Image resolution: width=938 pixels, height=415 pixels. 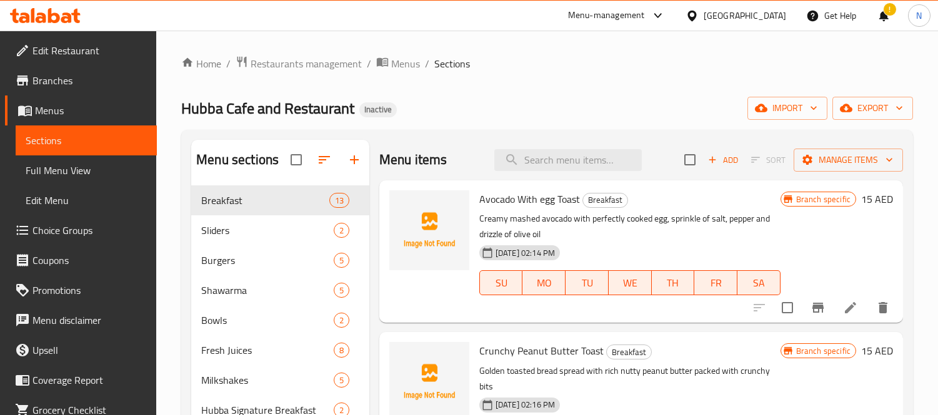 I want to click on span: Sections, so click(x=452, y=64).